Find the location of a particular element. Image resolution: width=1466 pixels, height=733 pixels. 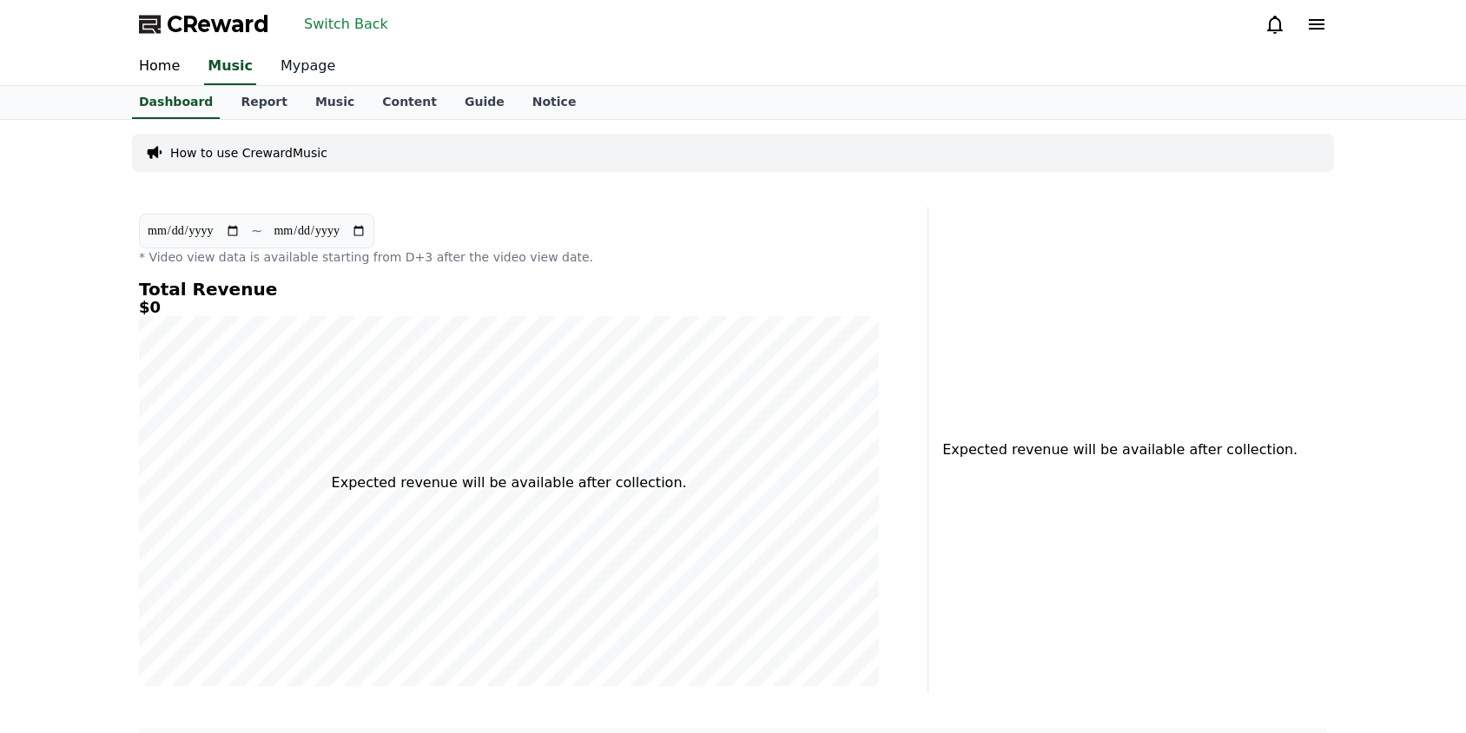

a: Mypage is located at coordinates (307, 67).